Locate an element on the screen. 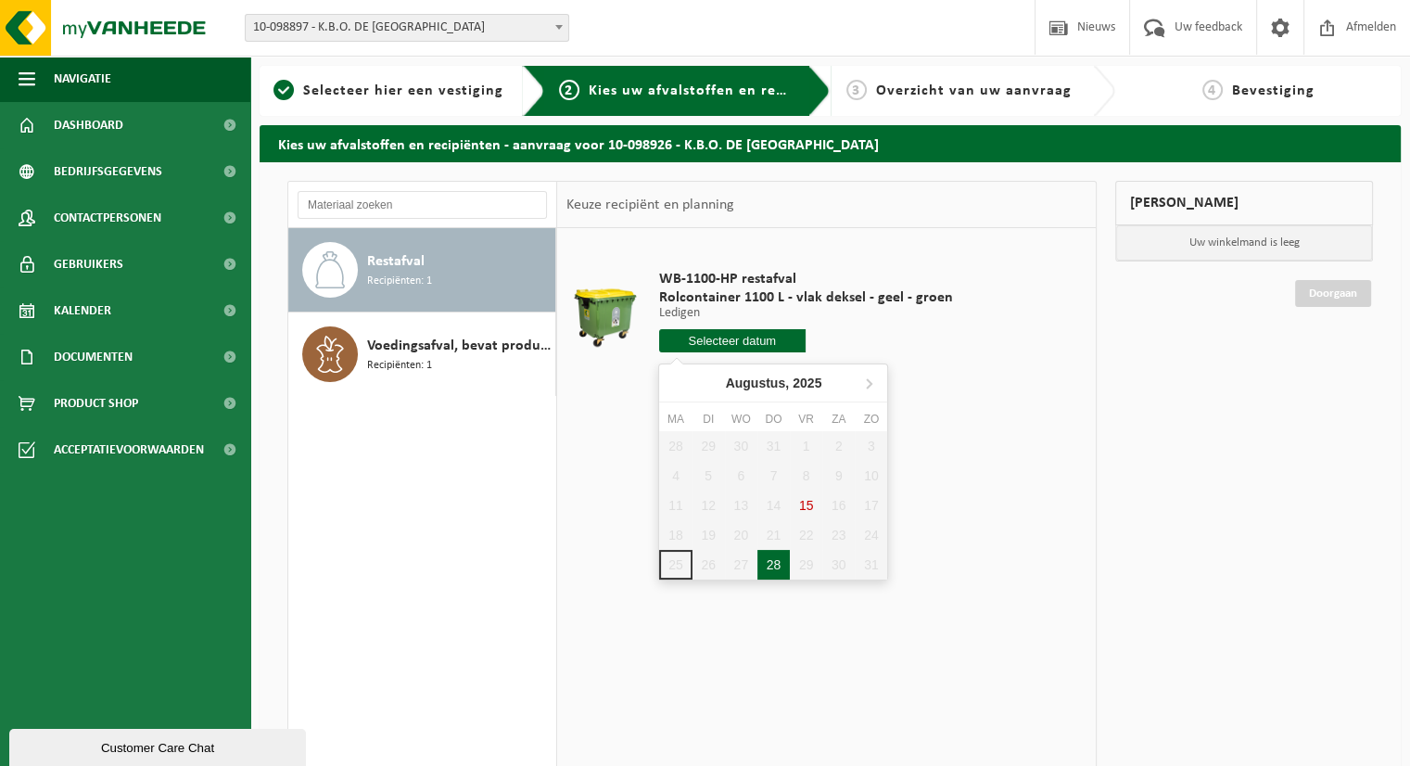 The image size is (1410, 766). p: Ledigen is located at coordinates (806, 313).